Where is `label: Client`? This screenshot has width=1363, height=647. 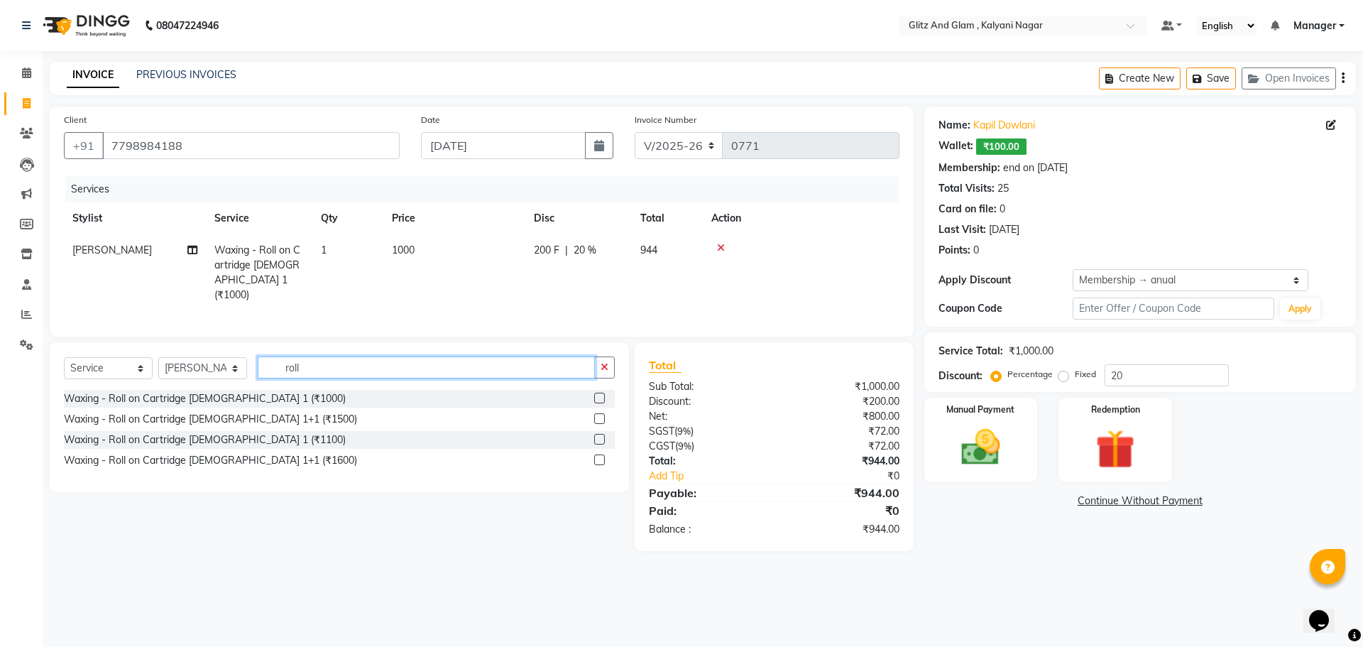
label: Client is located at coordinates (75, 120).